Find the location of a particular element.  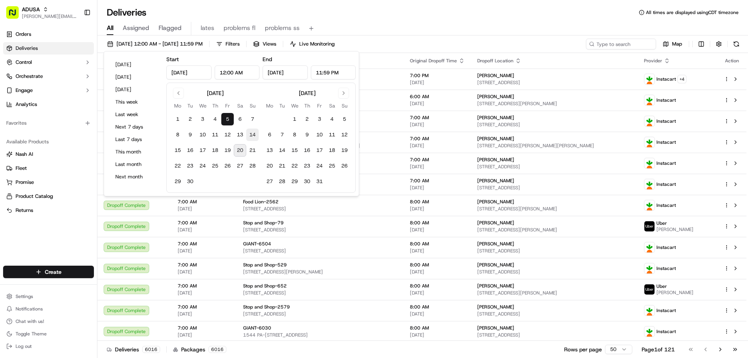

span: problems ss is located at coordinates (282, 28).